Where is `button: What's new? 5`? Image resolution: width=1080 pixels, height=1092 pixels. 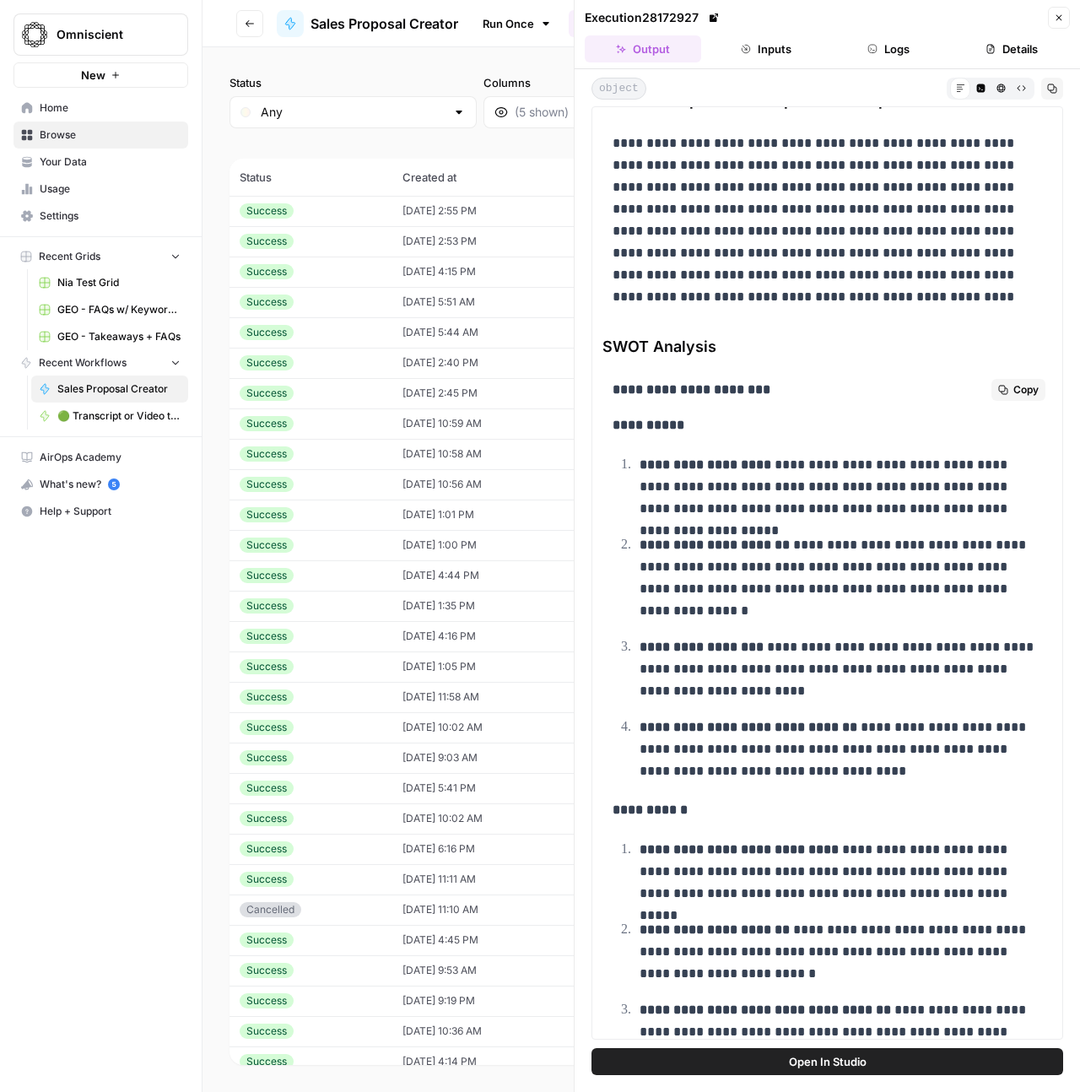 button: What's new? 5 is located at coordinates (100, 485).